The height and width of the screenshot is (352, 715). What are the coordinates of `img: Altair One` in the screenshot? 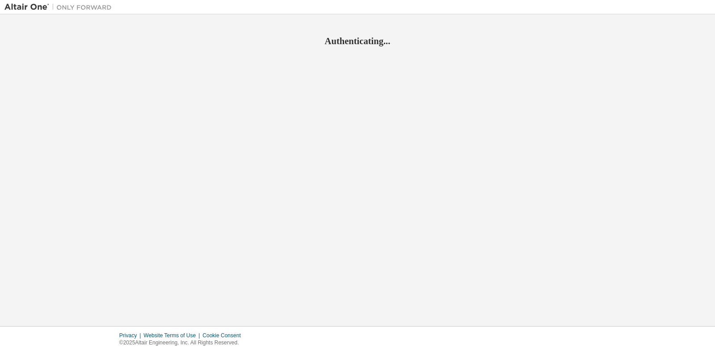 It's located at (60, 7).